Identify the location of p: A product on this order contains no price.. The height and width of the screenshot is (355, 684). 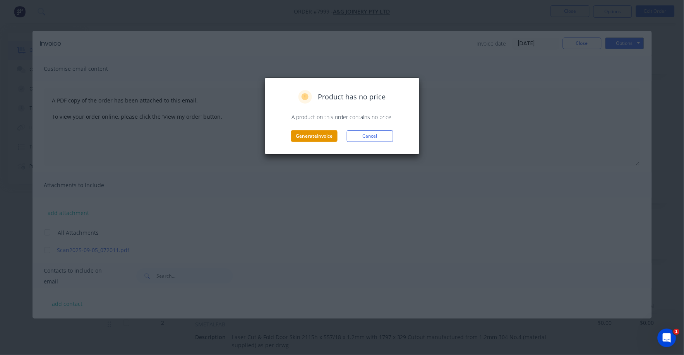
(342, 117).